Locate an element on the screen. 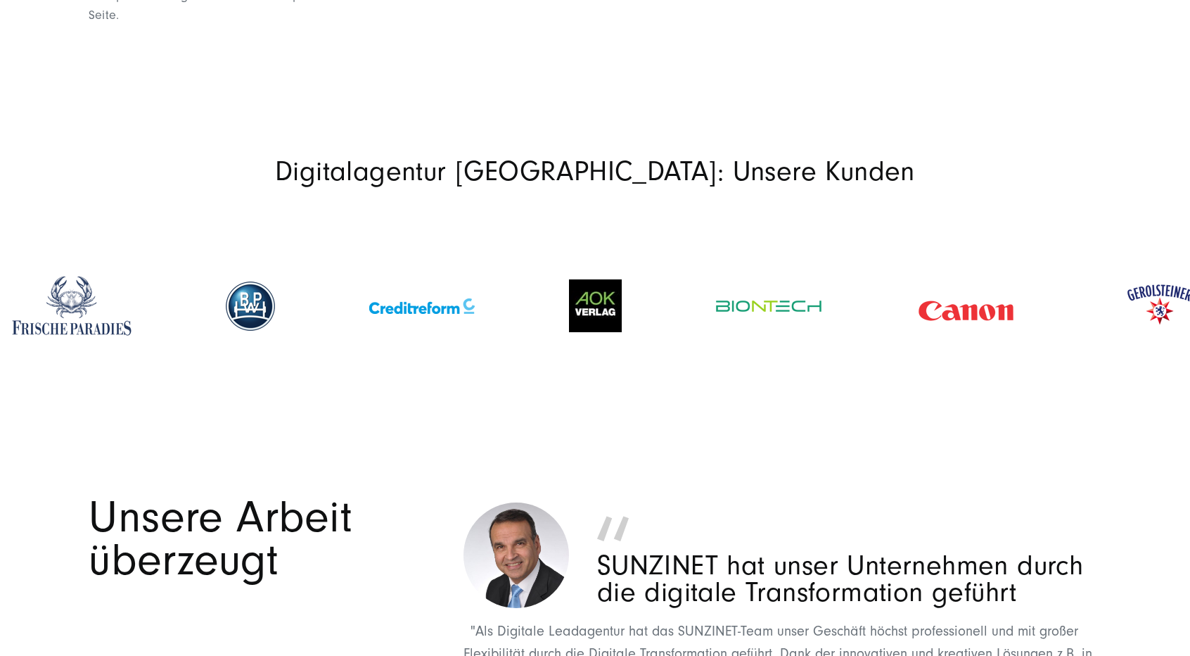  img: Kundenlogo der Digitalagentur SUNZINET - Creditreform Logo in hellblau is located at coordinates (422, 306).